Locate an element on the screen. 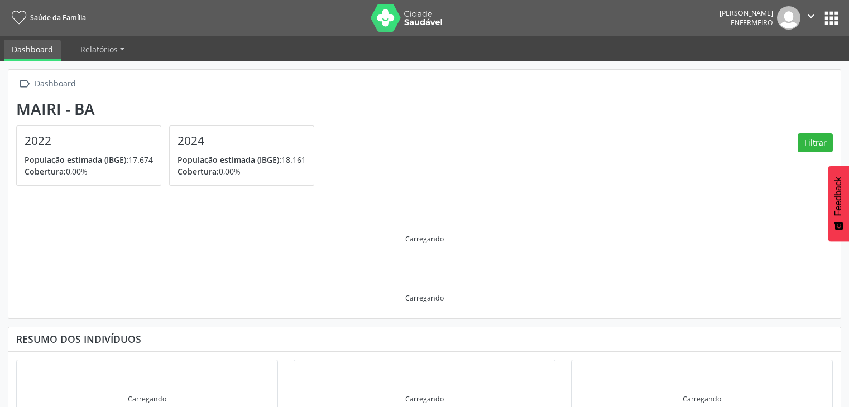 The width and height of the screenshot is (849, 407). a: Relatórios is located at coordinates (102, 49).